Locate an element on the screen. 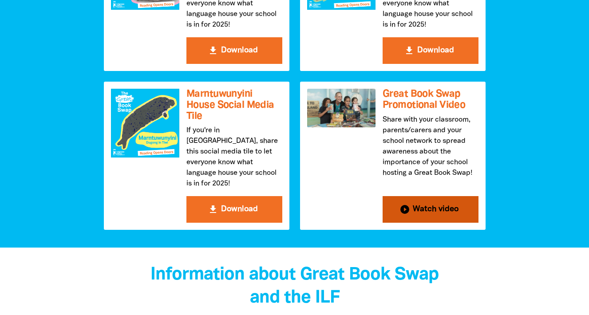 This screenshot has width=589, height=315. h3: Marntuwunyini House Social Media Tile is located at coordinates (234, 105).